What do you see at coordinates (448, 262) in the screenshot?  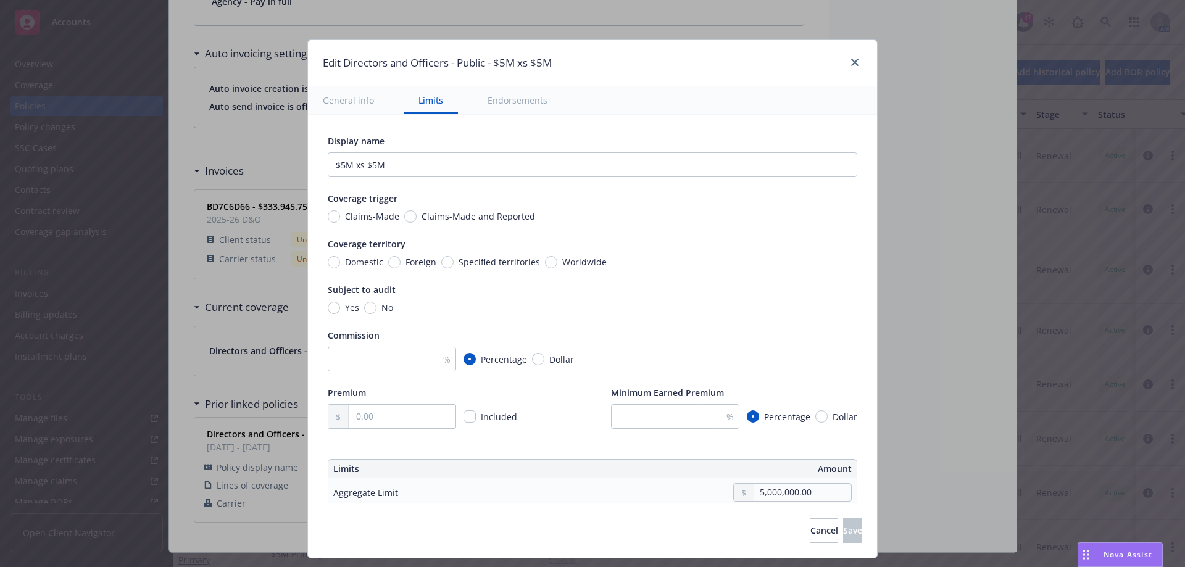 I see `input: Specified territories` at bounding box center [448, 262].